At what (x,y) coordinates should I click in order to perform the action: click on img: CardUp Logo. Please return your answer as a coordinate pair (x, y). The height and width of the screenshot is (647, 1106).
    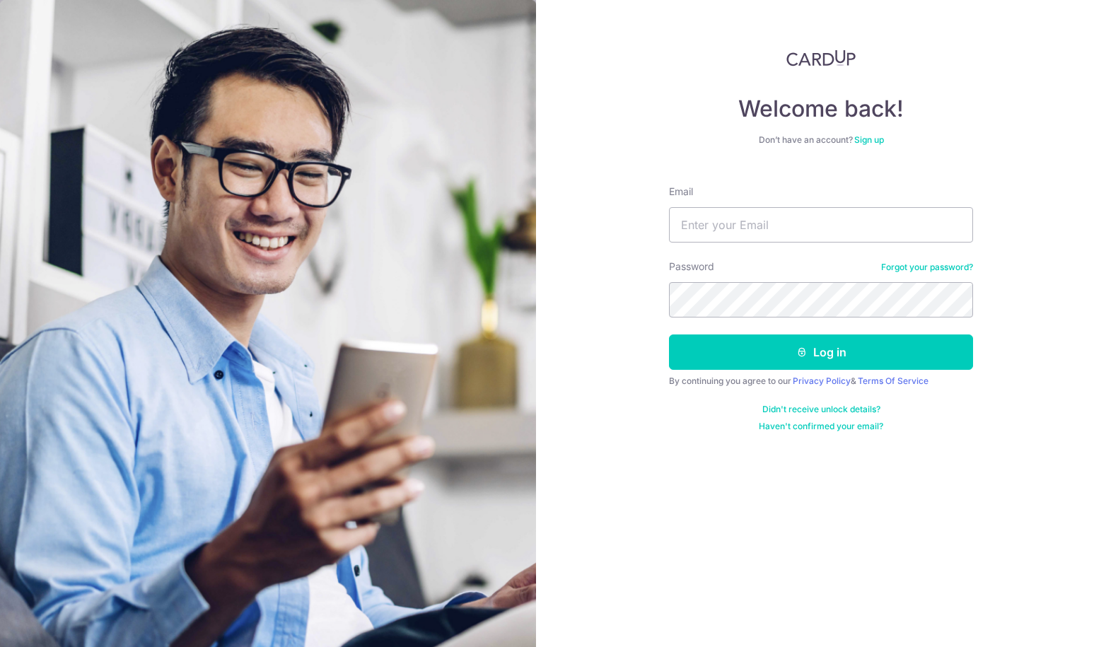
    Looking at the image, I should click on (821, 58).